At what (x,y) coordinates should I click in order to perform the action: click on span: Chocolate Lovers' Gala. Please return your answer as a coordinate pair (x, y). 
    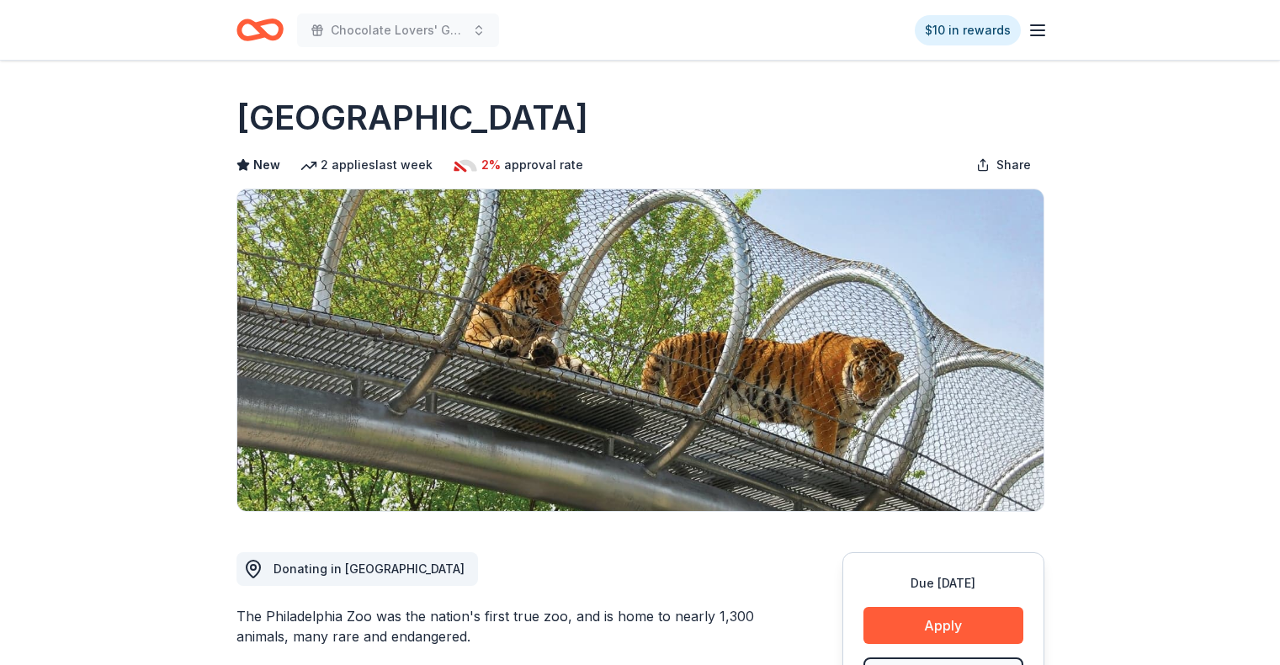
    Looking at the image, I should click on (398, 30).